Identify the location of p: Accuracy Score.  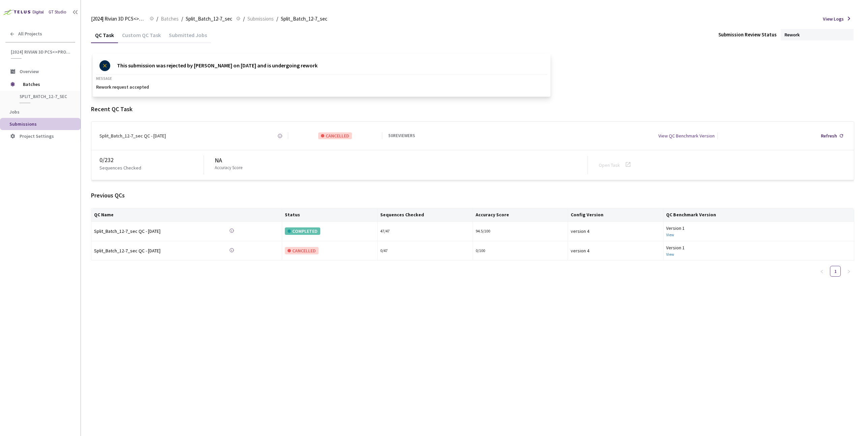
(229, 168).